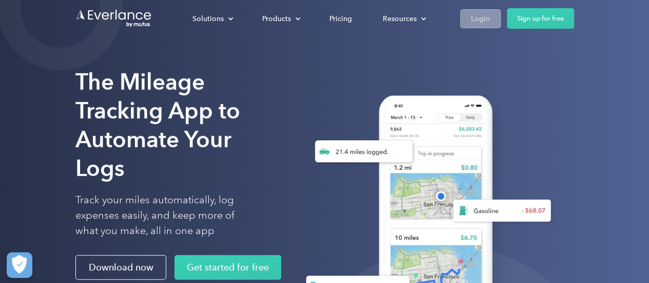 The width and height of the screenshot is (649, 283). Describe the element at coordinates (480, 18) in the screenshot. I see `div: Login` at that location.